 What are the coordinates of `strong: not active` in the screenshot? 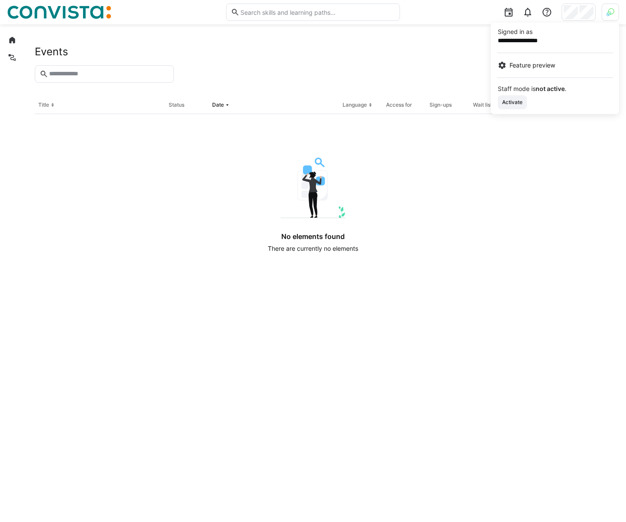 It's located at (550, 88).